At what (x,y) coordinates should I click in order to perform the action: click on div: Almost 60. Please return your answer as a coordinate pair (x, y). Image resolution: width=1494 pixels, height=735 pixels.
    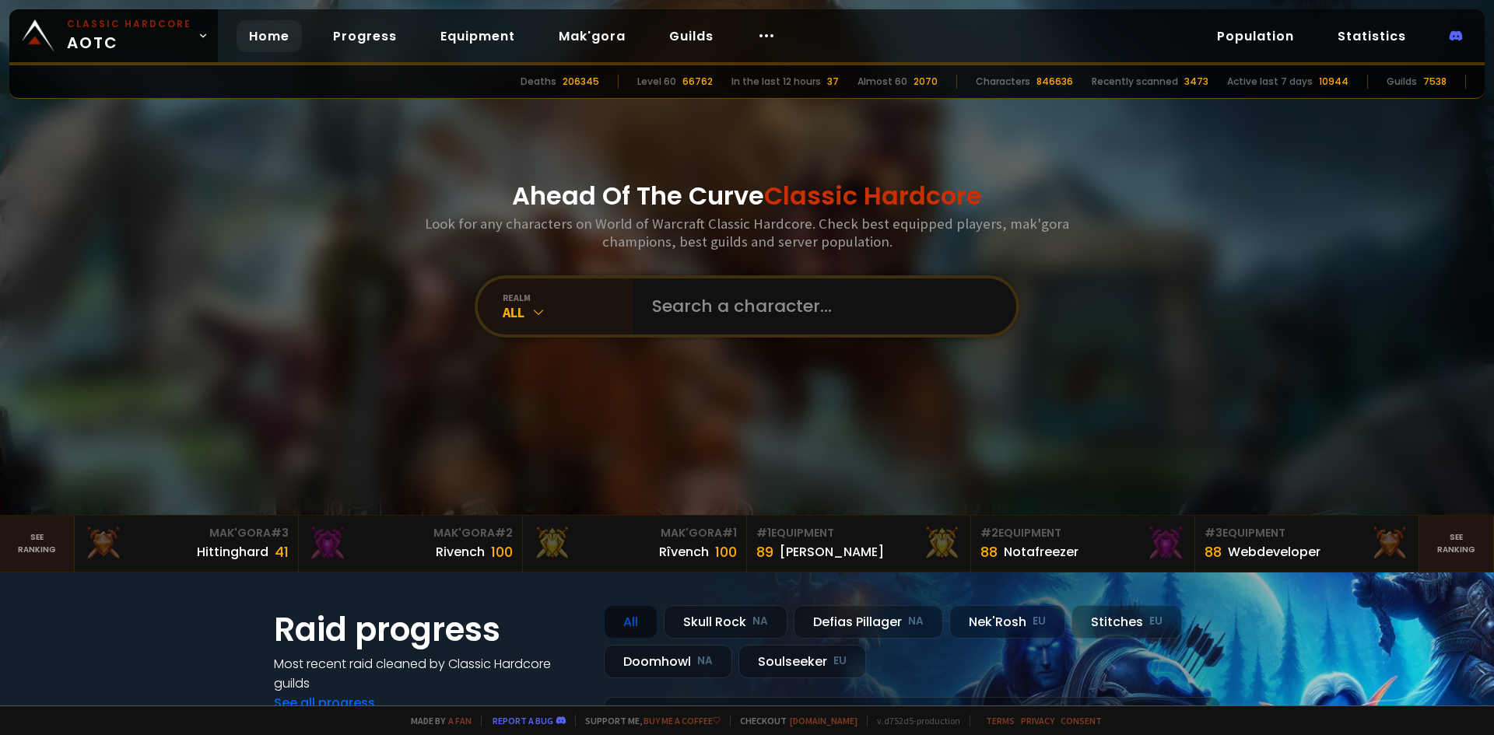
    Looking at the image, I should click on (882, 82).